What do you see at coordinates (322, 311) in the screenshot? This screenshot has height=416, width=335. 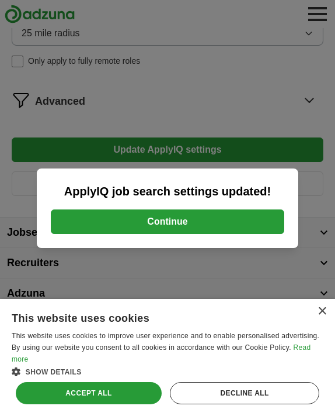 I see `div: Close` at bounding box center [322, 311].